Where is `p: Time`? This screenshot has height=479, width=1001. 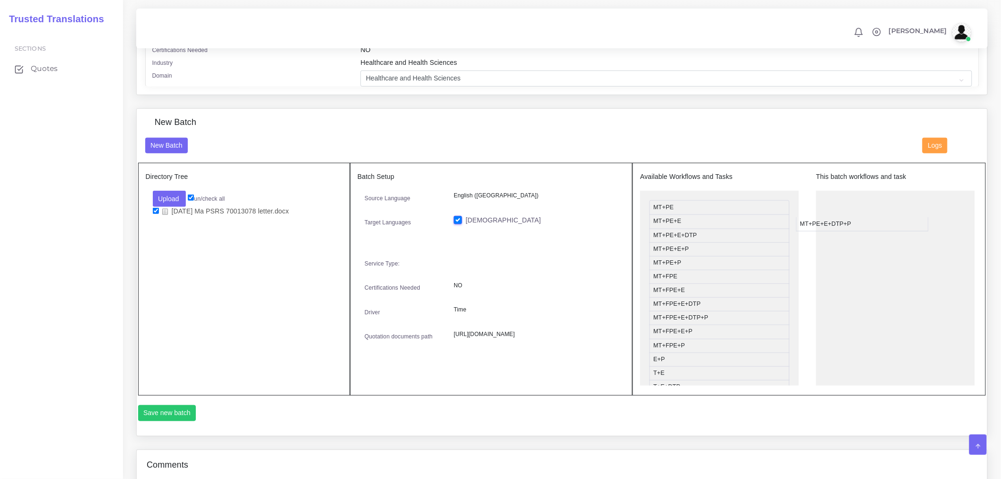
p: Time is located at coordinates (535, 309).